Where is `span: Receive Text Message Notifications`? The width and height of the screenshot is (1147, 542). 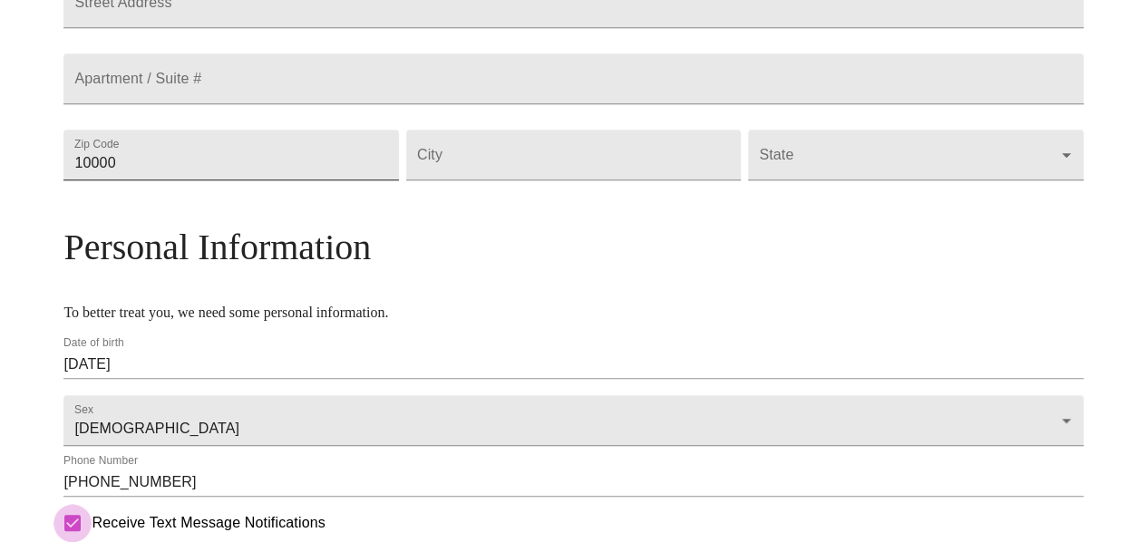
span: Receive Text Message Notifications is located at coordinates (208, 523).